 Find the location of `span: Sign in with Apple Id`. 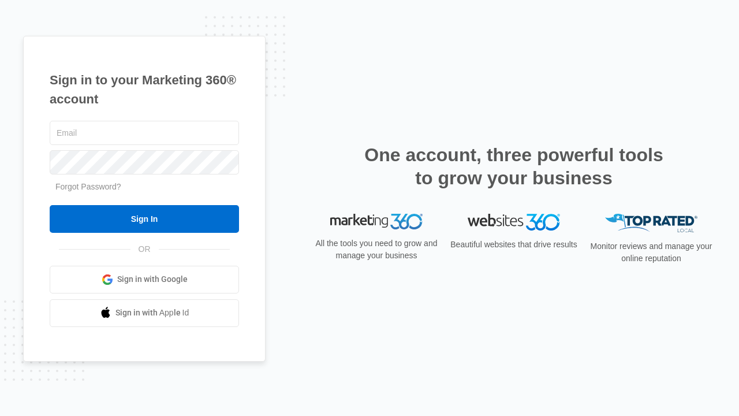

span: Sign in with Apple Id is located at coordinates (152, 312).